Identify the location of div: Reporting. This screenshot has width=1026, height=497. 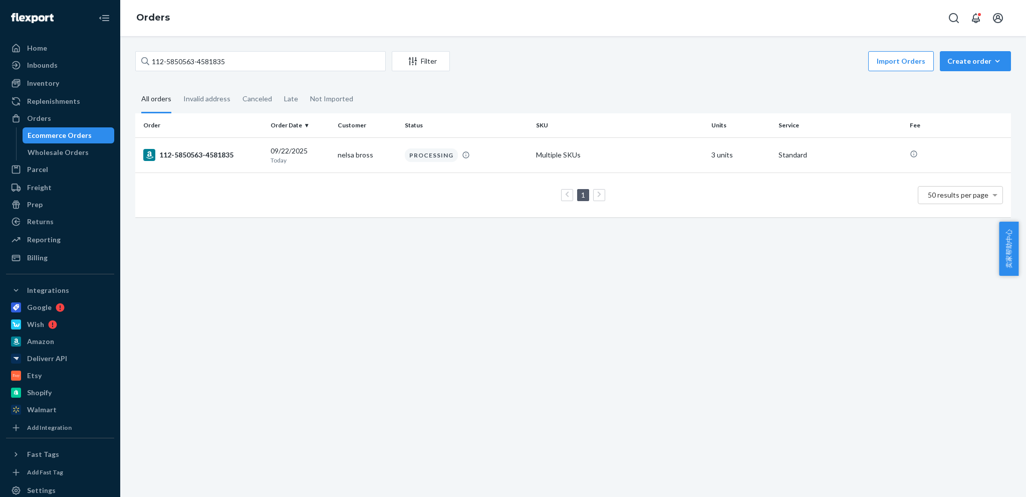
(44, 240).